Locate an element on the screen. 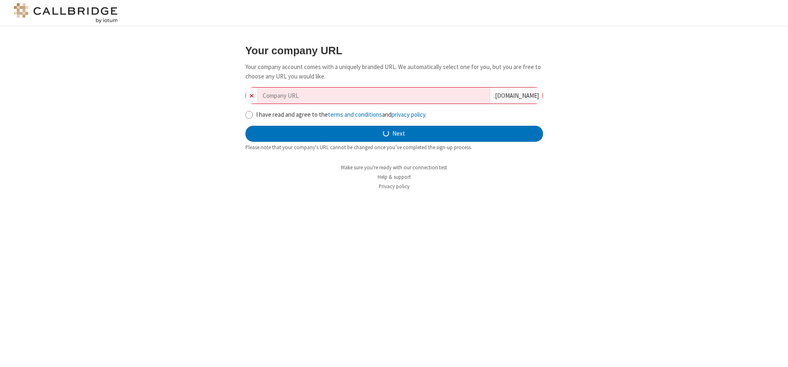 This screenshot has width=788, height=367. a: privacy policy is located at coordinates (409, 114).